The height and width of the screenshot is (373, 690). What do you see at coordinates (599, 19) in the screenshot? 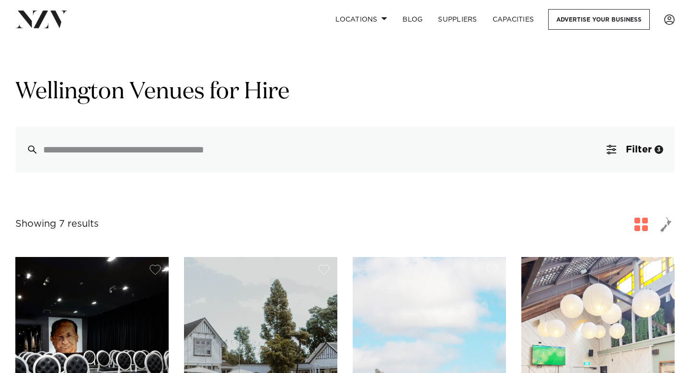
I see `a: Advertise your business` at bounding box center [599, 19].